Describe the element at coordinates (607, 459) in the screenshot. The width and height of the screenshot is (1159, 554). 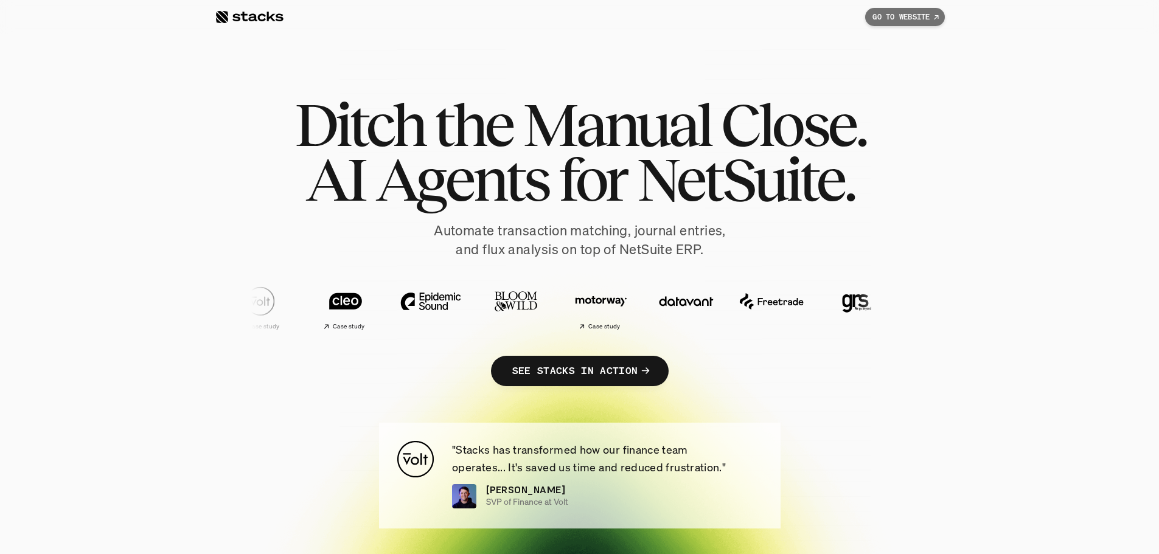
I see `p: "Stacks has transformed how our finance team operates... It's saved us time and reduced frustrati...` at that location.